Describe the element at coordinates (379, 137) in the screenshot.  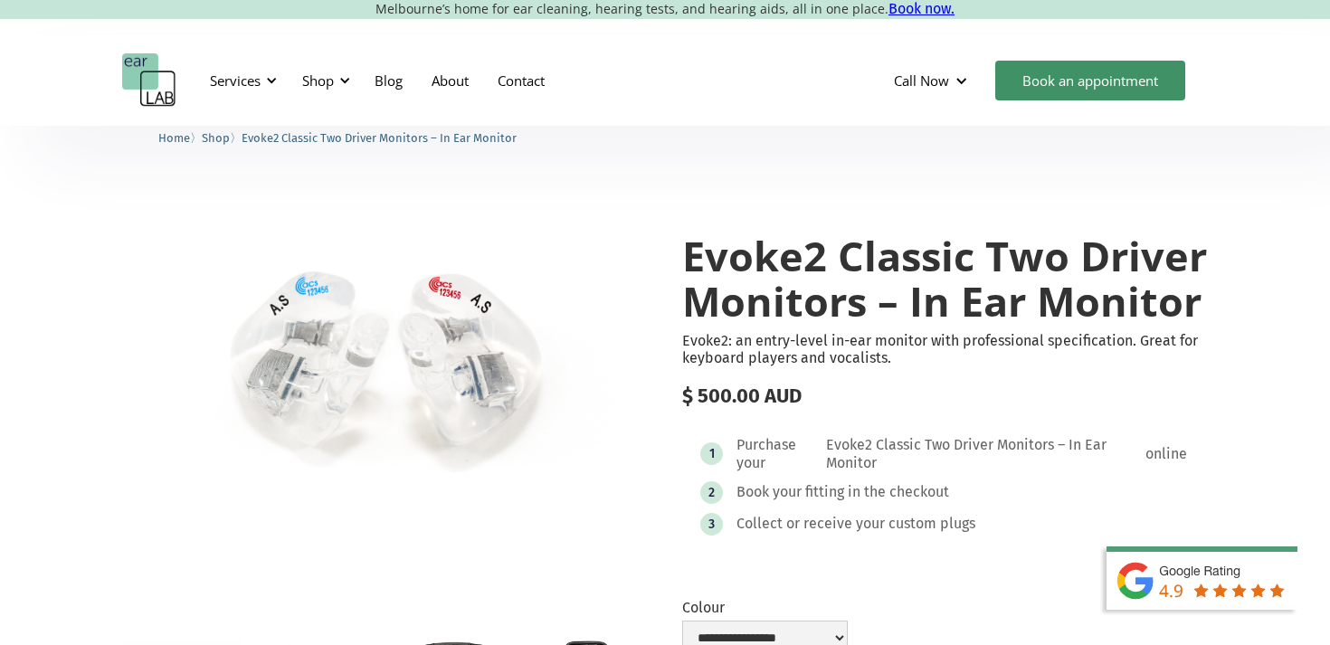
I see `a: Evoke2 Classic Two Driver Monitors – In Ear Monitor` at that location.